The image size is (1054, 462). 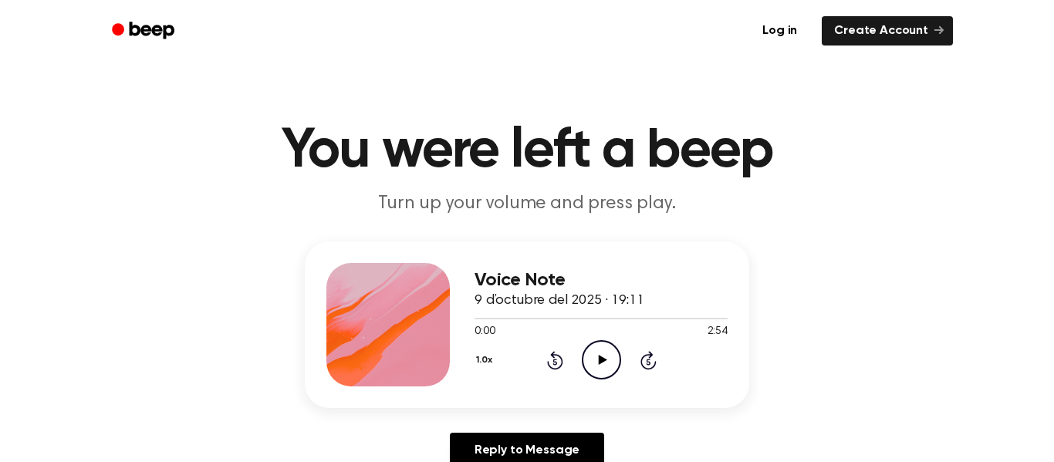 I want to click on span: 2:54, so click(x=718, y=332).